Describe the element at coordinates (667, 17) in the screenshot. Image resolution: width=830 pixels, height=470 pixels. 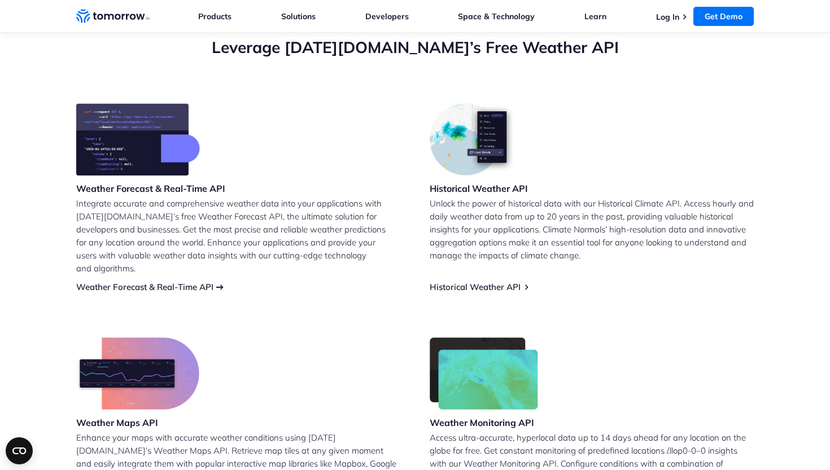
I see `a: Log In` at that location.